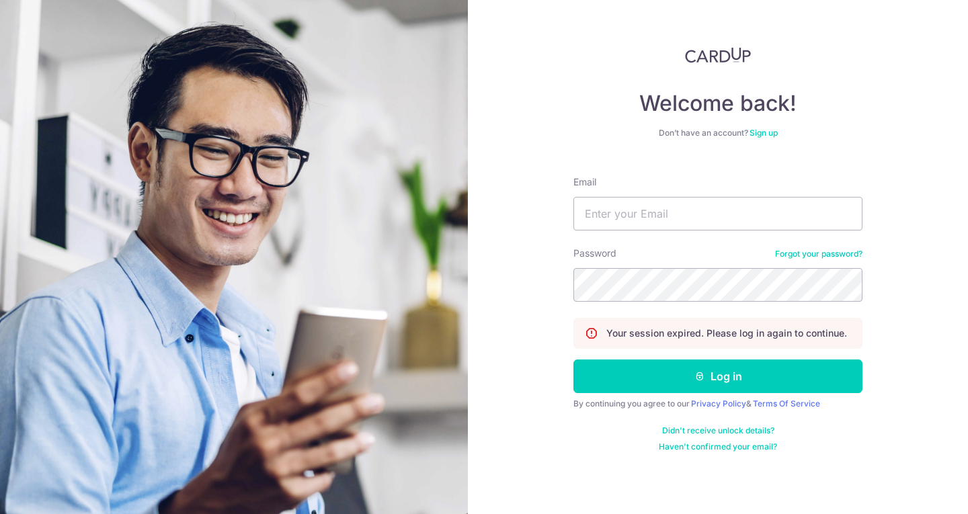  Describe the element at coordinates (718, 431) in the screenshot. I see `a: Didn't receive unlock details?` at that location.